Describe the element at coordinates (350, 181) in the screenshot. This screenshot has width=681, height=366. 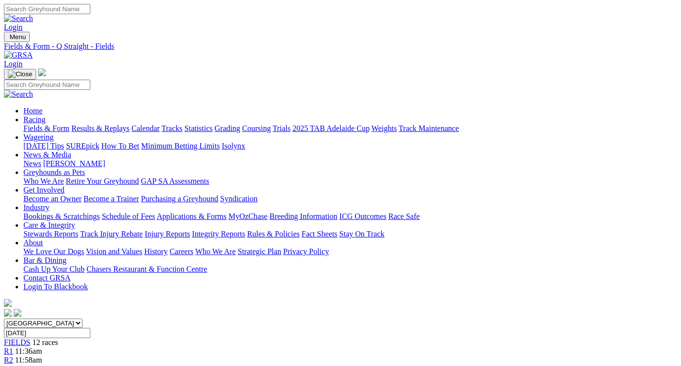
I see `div: Greyhounds as Pets` at that location.